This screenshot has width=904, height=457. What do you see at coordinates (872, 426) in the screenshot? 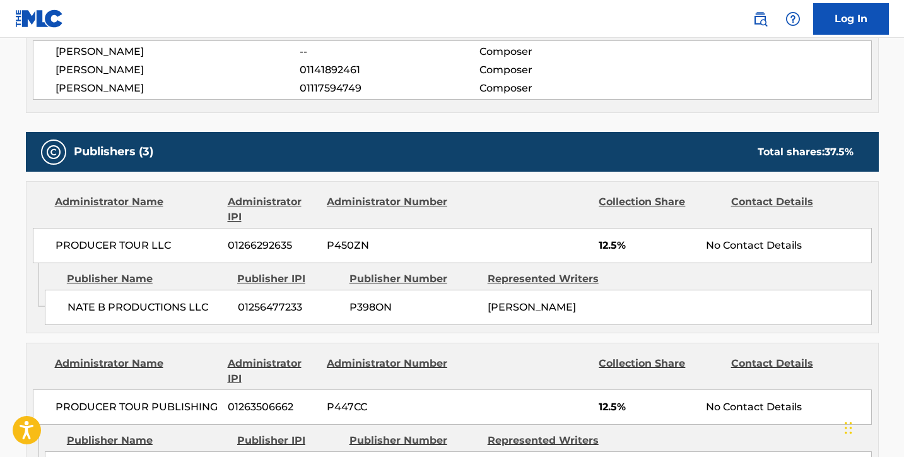
I see `div: Chat Widget` at bounding box center [872, 426].